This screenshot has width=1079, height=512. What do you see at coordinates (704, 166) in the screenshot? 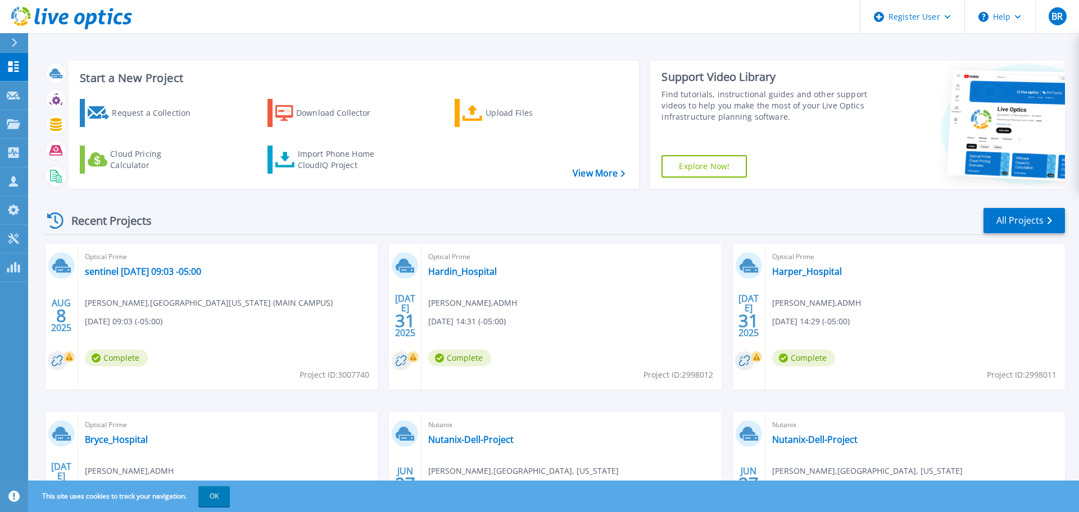
I see `a: Explore Now!` at bounding box center [704, 166].